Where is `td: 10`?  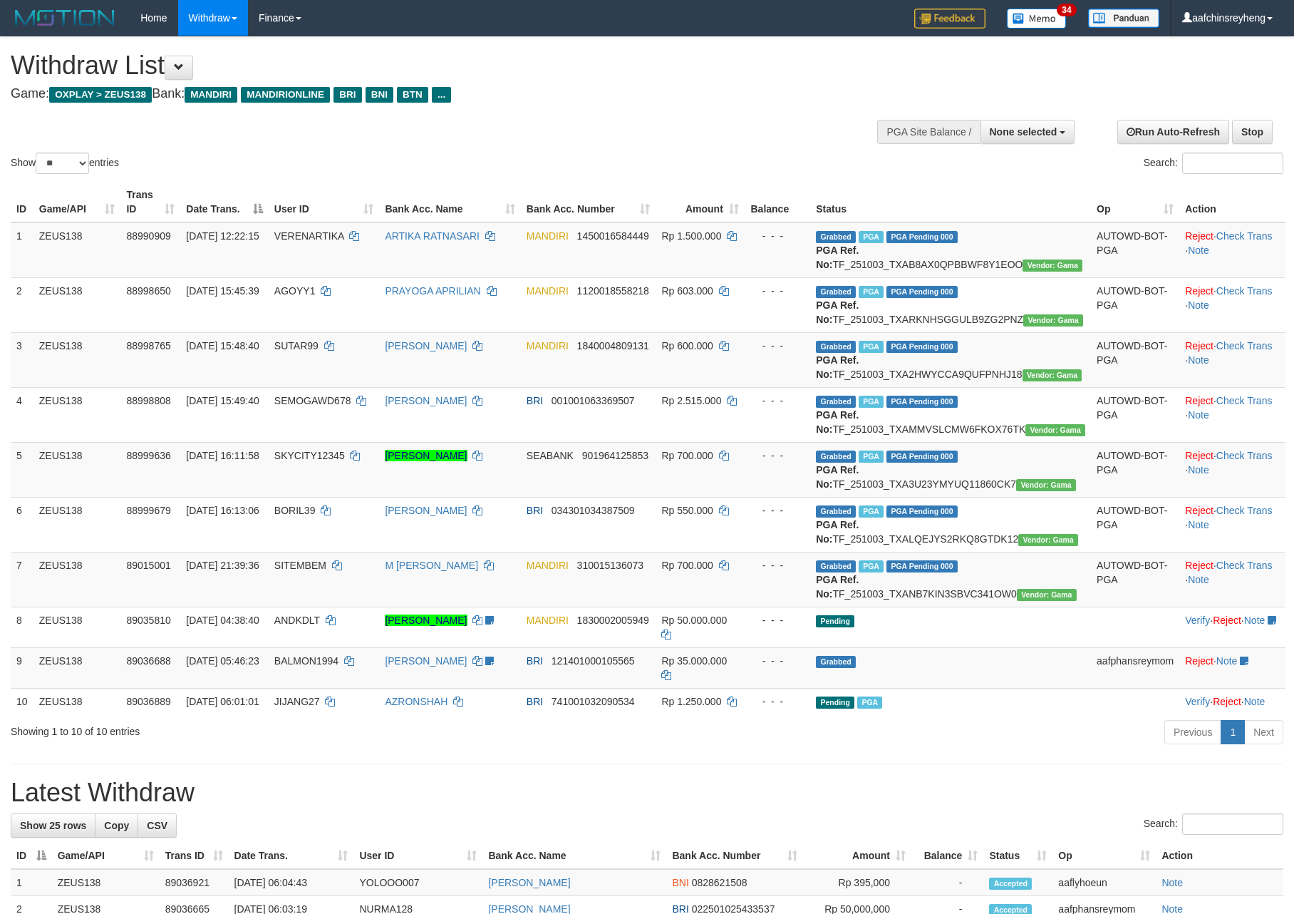
td: 10 is located at coordinates (22, 700).